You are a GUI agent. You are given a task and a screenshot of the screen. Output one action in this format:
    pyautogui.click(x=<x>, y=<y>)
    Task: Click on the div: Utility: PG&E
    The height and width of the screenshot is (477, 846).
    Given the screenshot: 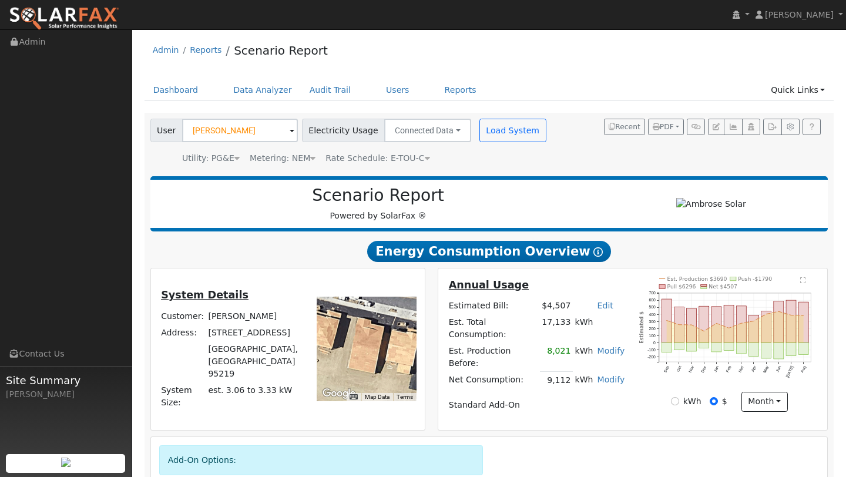 What is the action you would take?
    pyautogui.click(x=211, y=158)
    